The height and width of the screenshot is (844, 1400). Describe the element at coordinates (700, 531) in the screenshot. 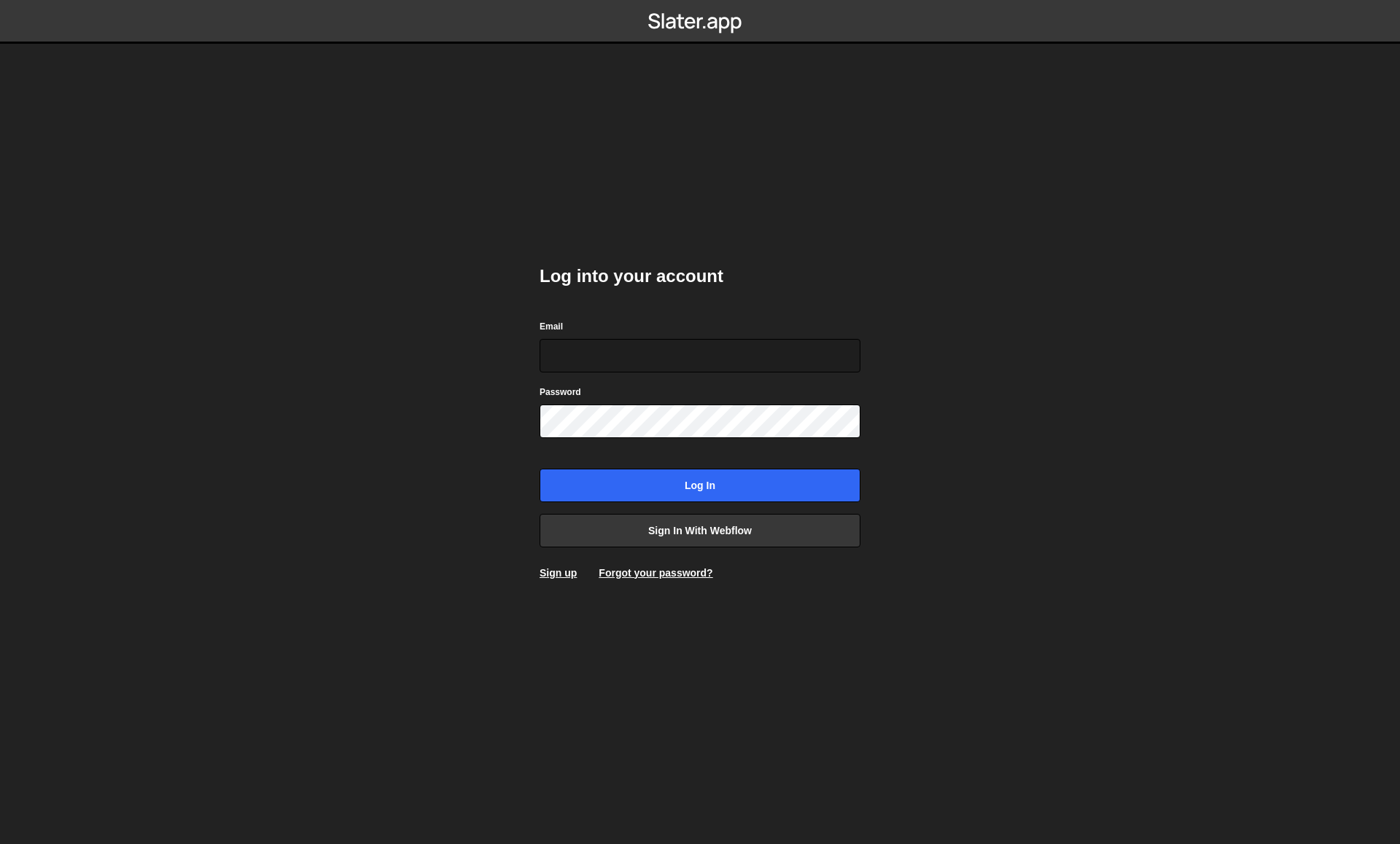

I see `a: Sign in with Webflow` at that location.